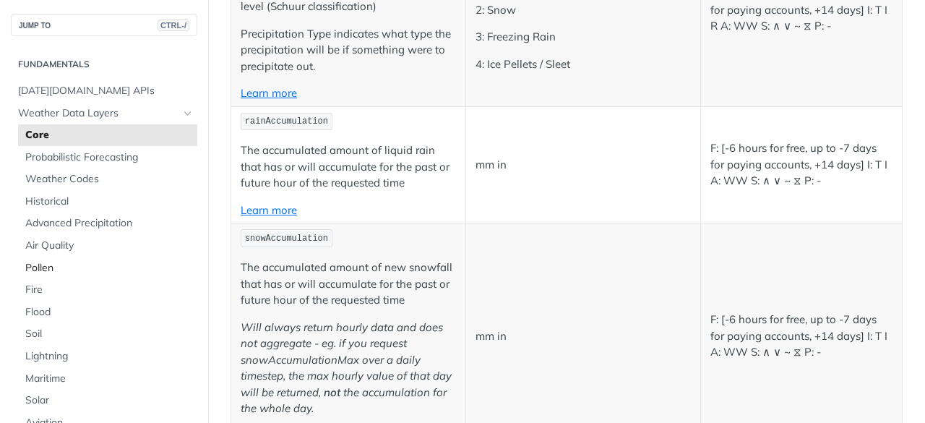 This screenshot has height=423, width=925. I want to click on span: Lightning, so click(109, 356).